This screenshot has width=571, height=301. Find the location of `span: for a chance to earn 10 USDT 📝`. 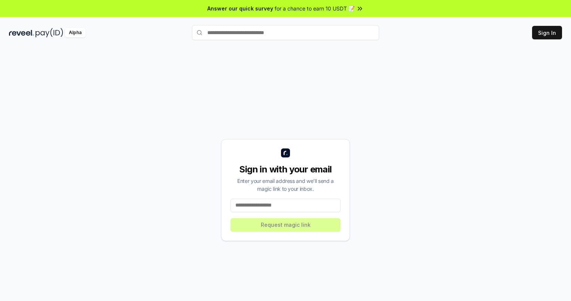

span: for a chance to earn 10 USDT 📝 is located at coordinates (315, 8).